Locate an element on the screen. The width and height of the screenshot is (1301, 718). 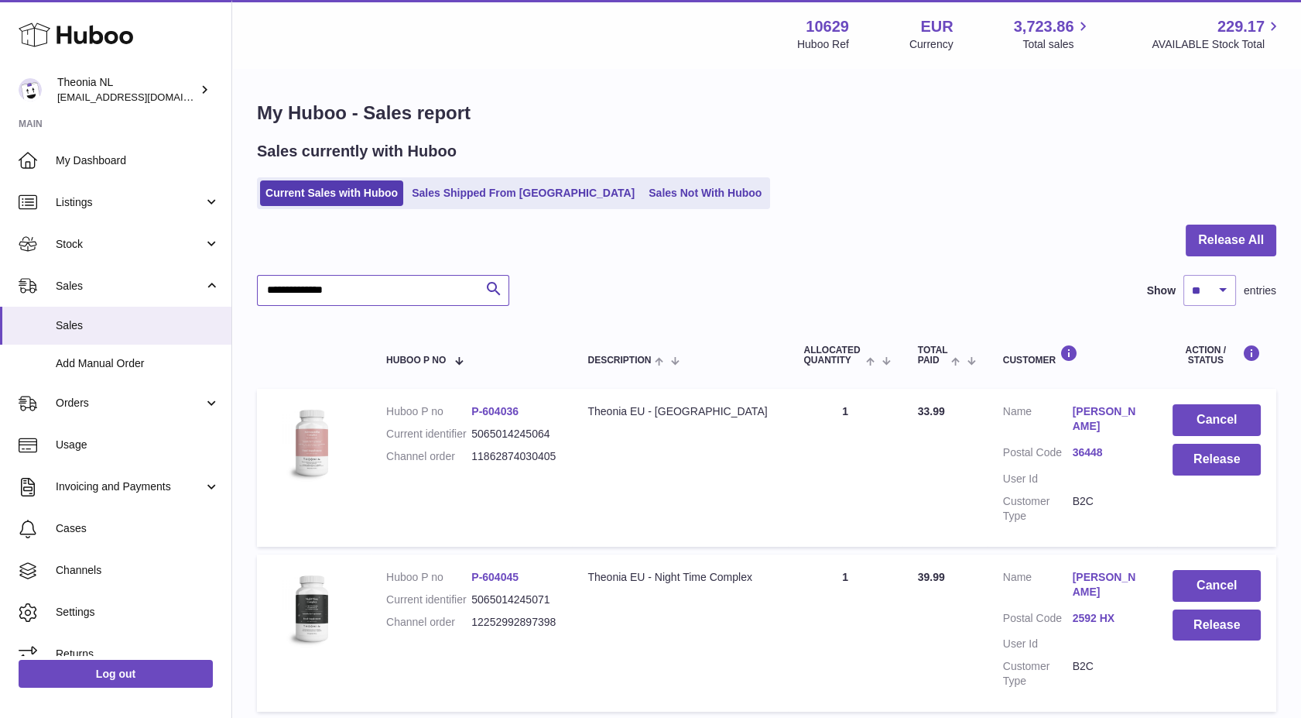
dd: 5065014245071 is located at coordinates (514, 599).